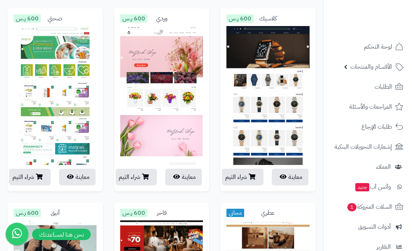  What do you see at coordinates (383, 87) in the screenshot?
I see `span: الطلبات` at bounding box center [383, 87].